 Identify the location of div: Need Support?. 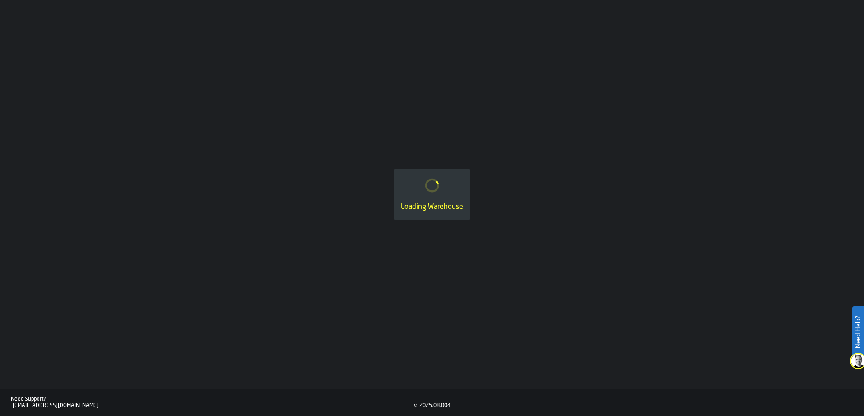
(212, 399).